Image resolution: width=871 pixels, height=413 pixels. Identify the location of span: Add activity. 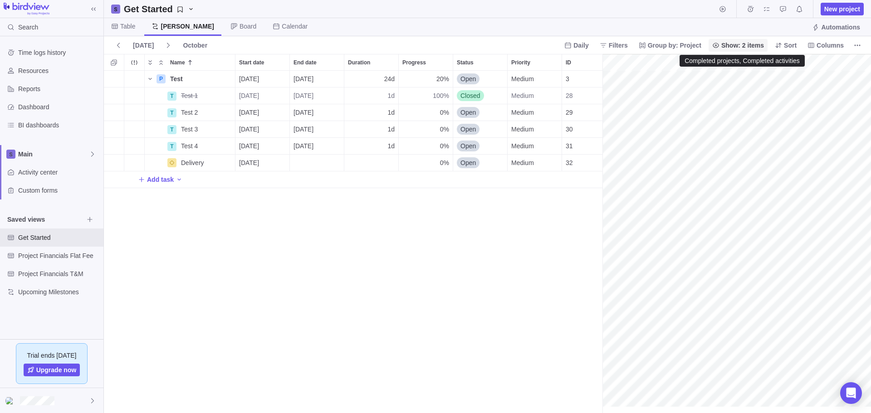
(179, 180).